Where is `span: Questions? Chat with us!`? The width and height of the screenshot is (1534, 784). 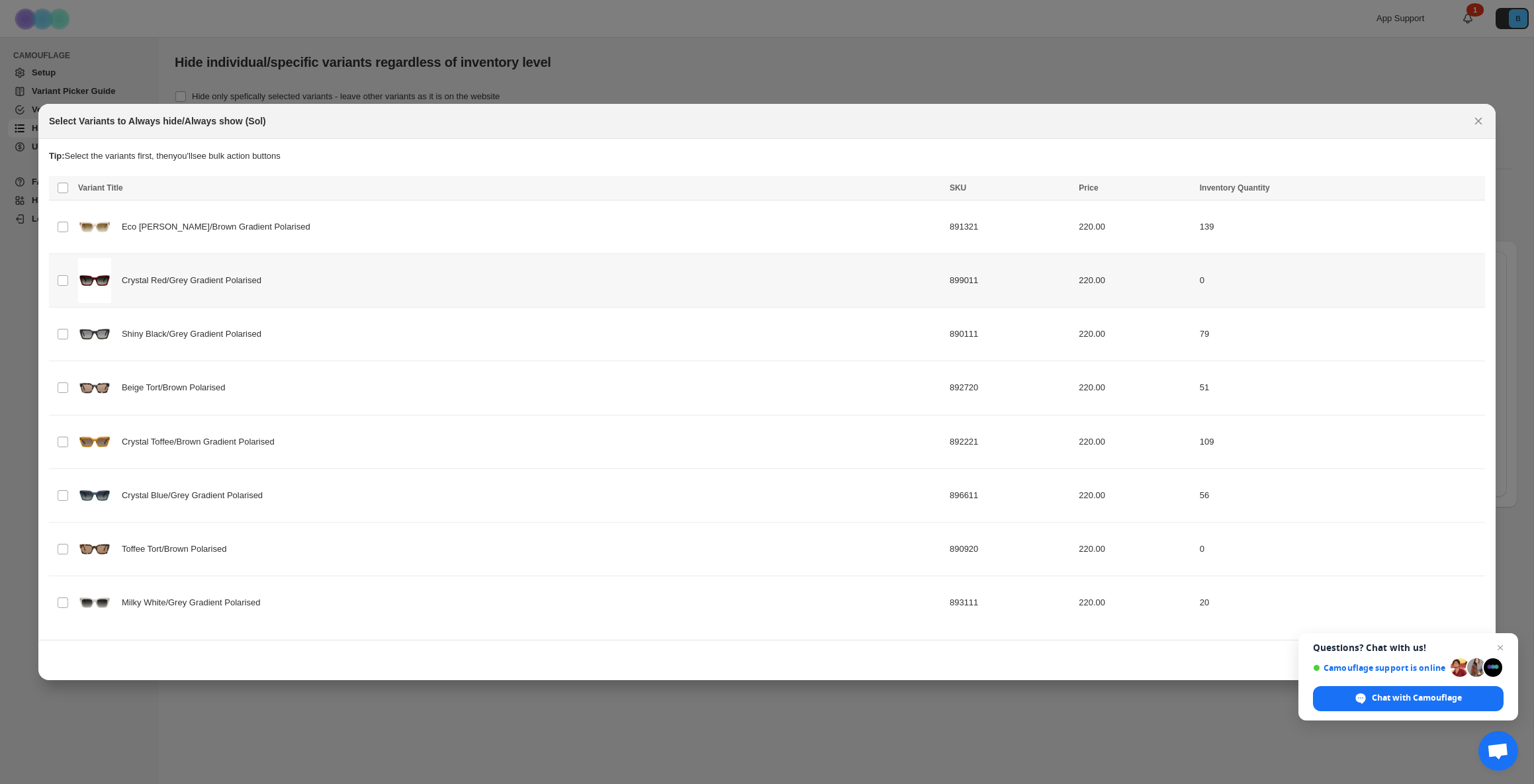
span: Questions? Chat with us! is located at coordinates (1409, 648).